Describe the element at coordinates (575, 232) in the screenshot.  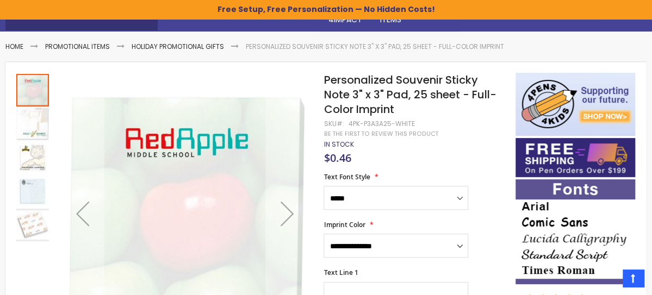
I see `img: font-personalization-examples` at that location.